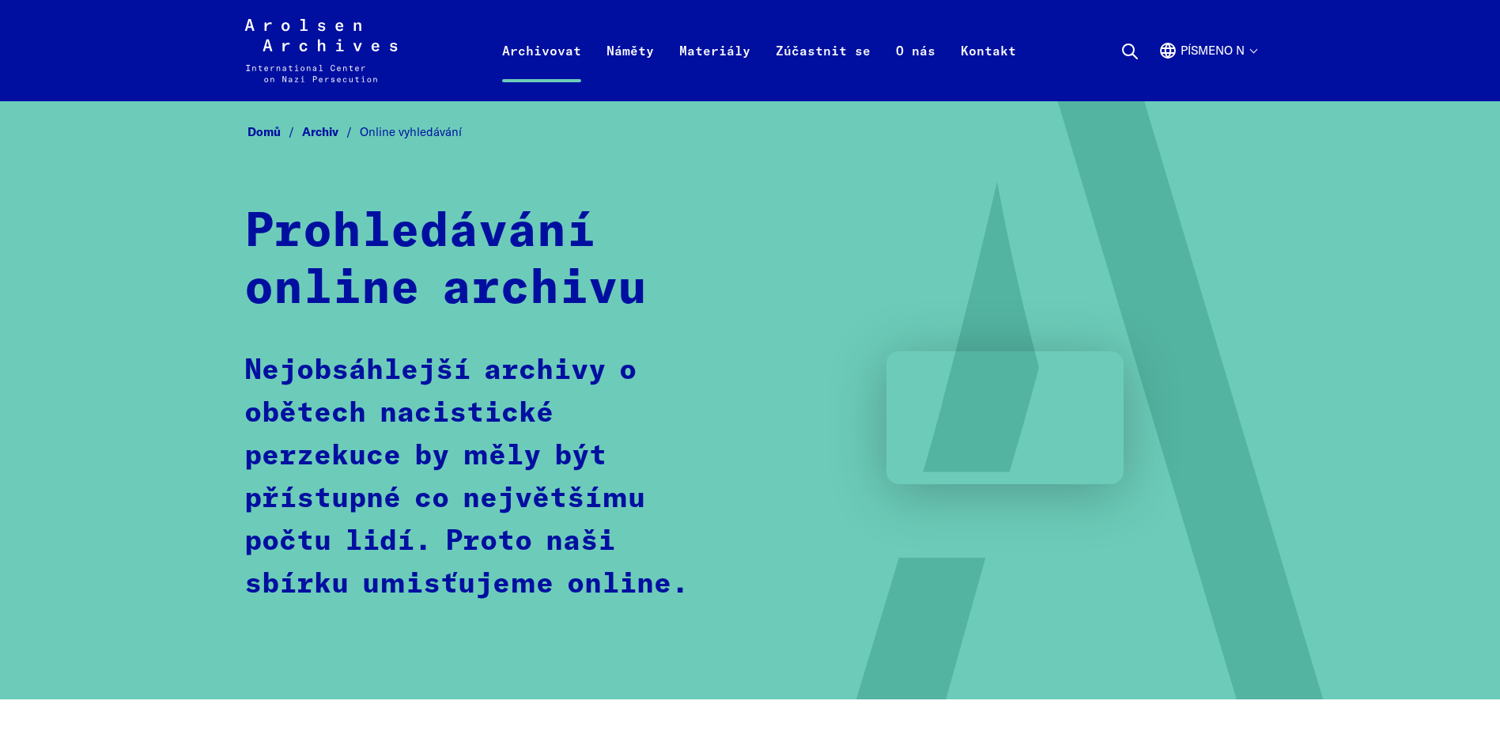 This screenshot has height=731, width=1500. I want to click on button: angličtina, výběr jazyka, so click(1208, 70).